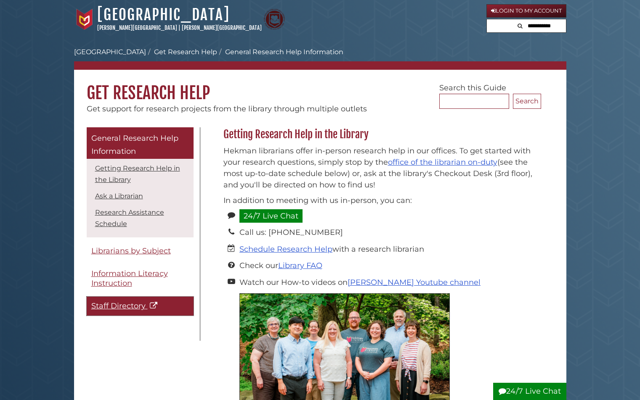 This screenshot has height=400, width=640. What do you see at coordinates (320, 58) in the screenshot?
I see `nav: breadcrumb` at bounding box center [320, 58].